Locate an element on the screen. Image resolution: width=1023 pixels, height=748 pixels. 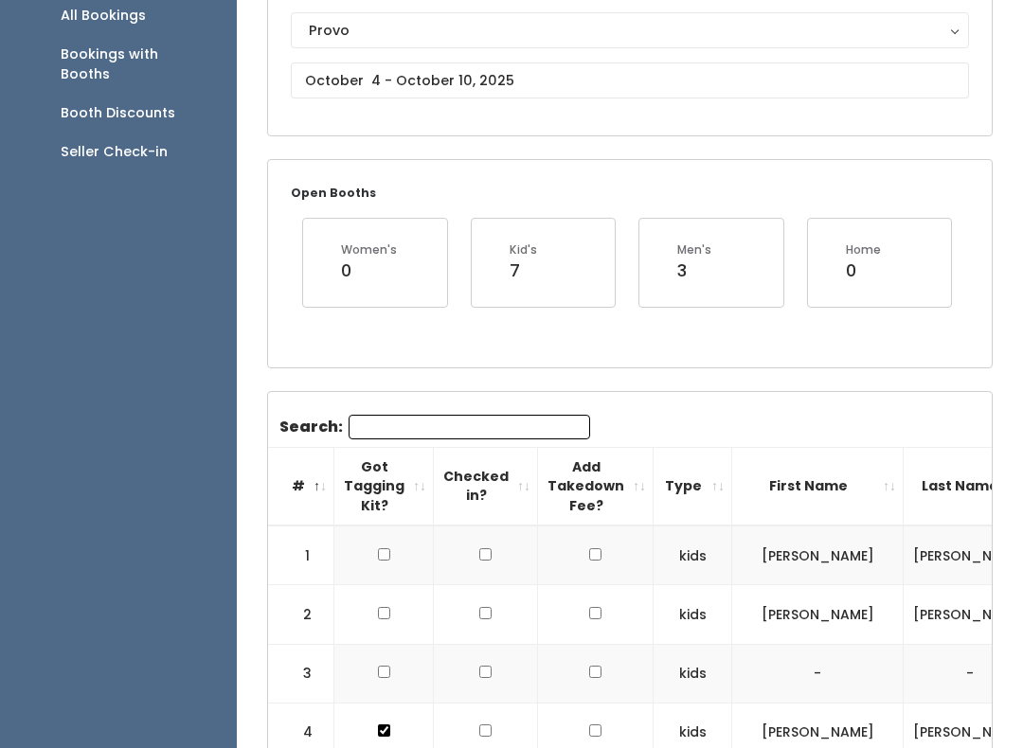
div: All Bookings is located at coordinates (103, 16).